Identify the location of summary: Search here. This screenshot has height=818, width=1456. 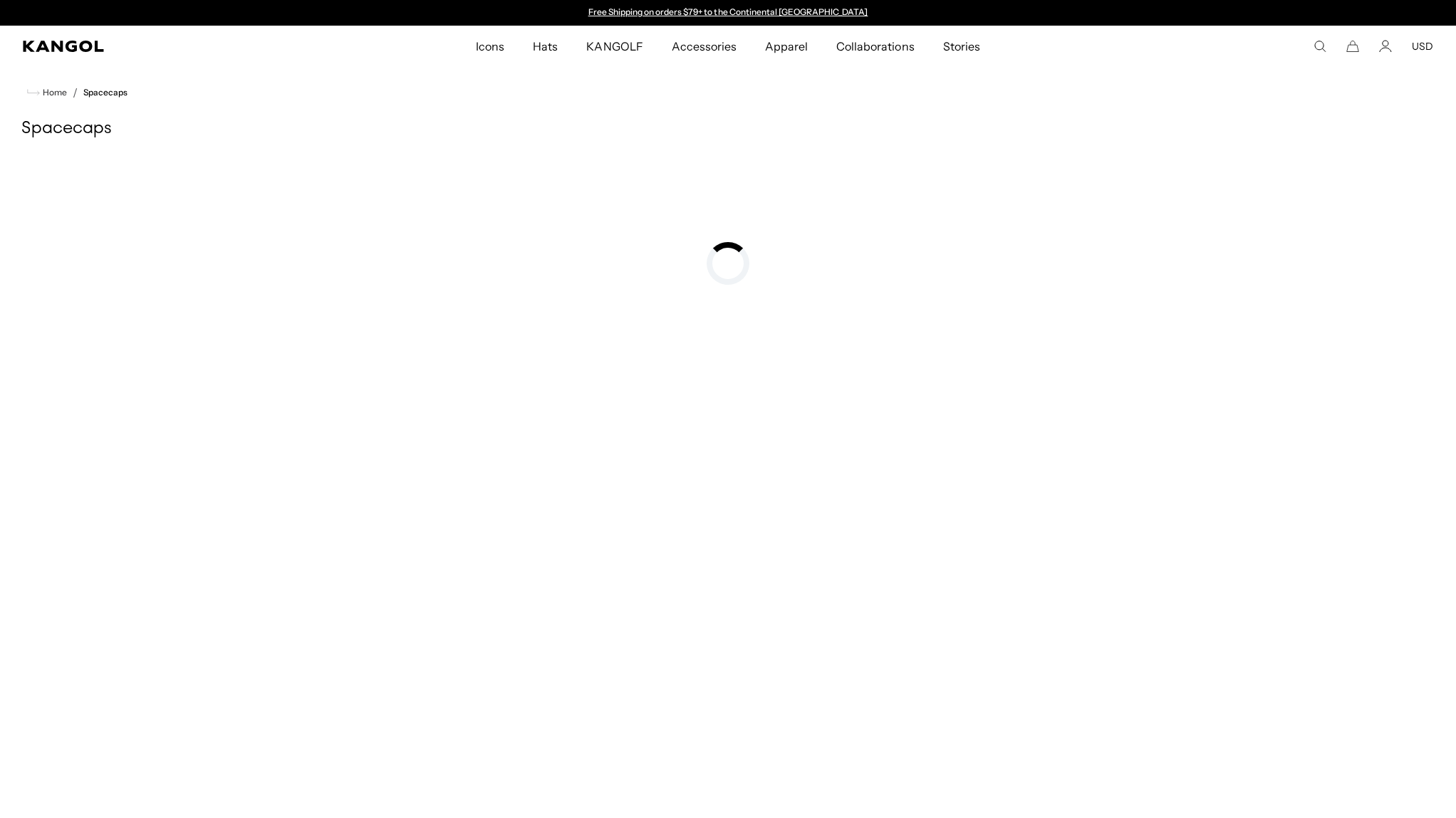
(1320, 47).